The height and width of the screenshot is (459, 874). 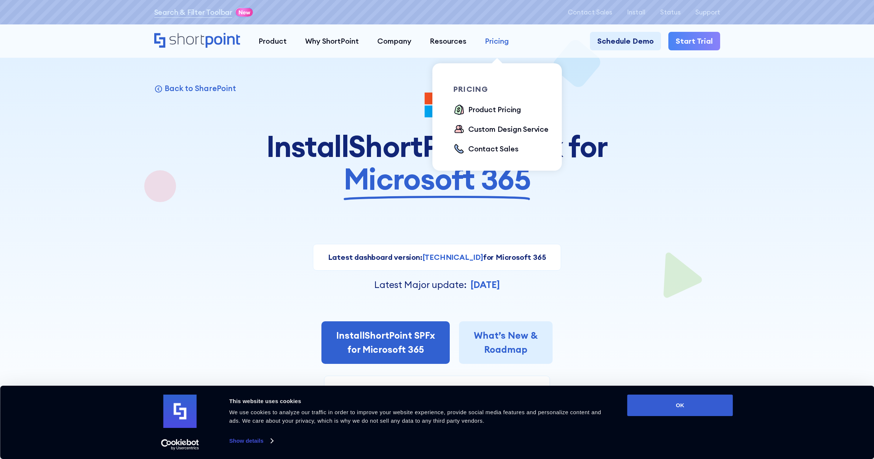 What do you see at coordinates (437, 179) in the screenshot?
I see `span: Microsoft 365` at bounding box center [437, 179].